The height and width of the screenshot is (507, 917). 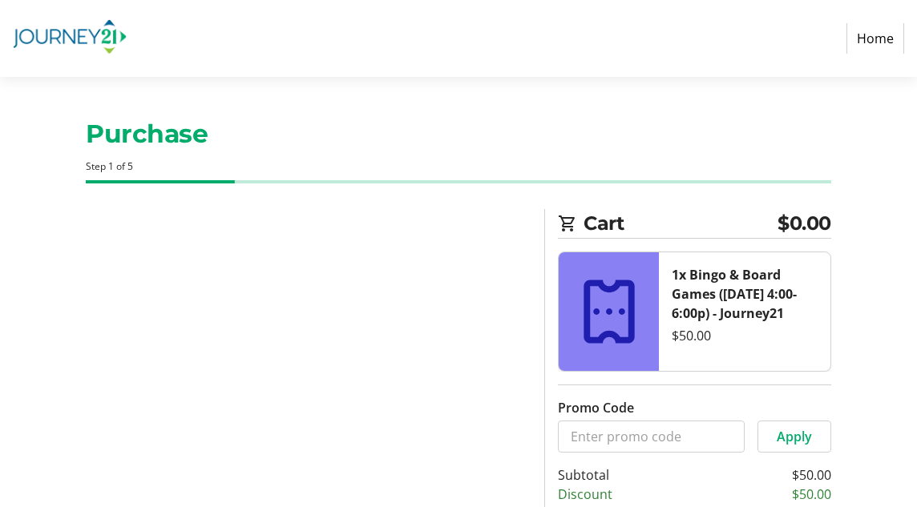 I want to click on div: Step 1 of 5, so click(x=458, y=167).